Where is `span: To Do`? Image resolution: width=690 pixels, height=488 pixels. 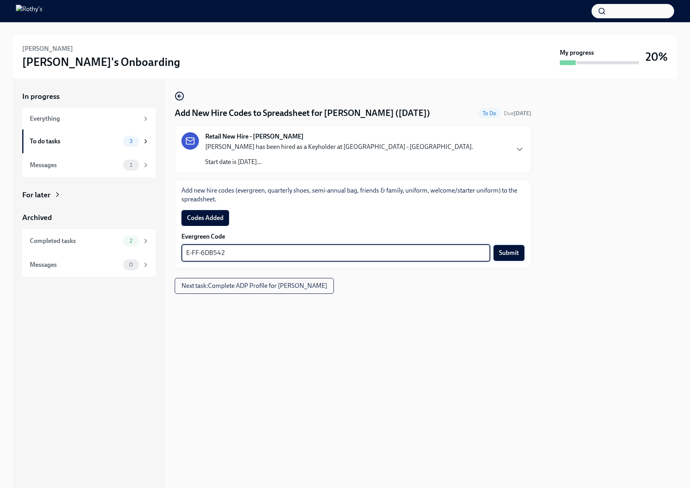 span: To Do is located at coordinates (489, 113).